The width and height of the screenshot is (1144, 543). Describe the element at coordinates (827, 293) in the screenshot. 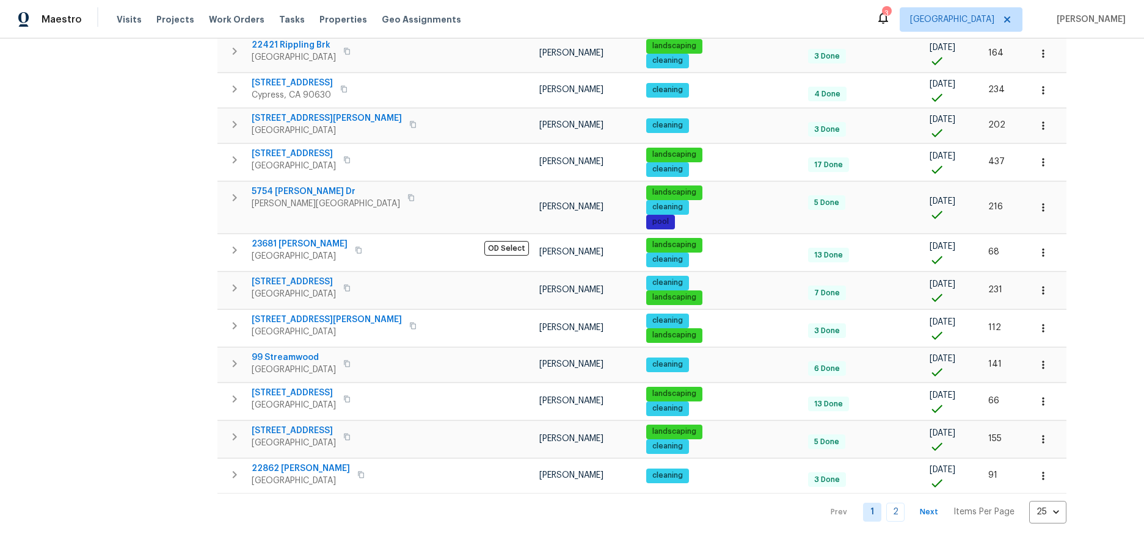

I see `span: 7 Done` at that location.